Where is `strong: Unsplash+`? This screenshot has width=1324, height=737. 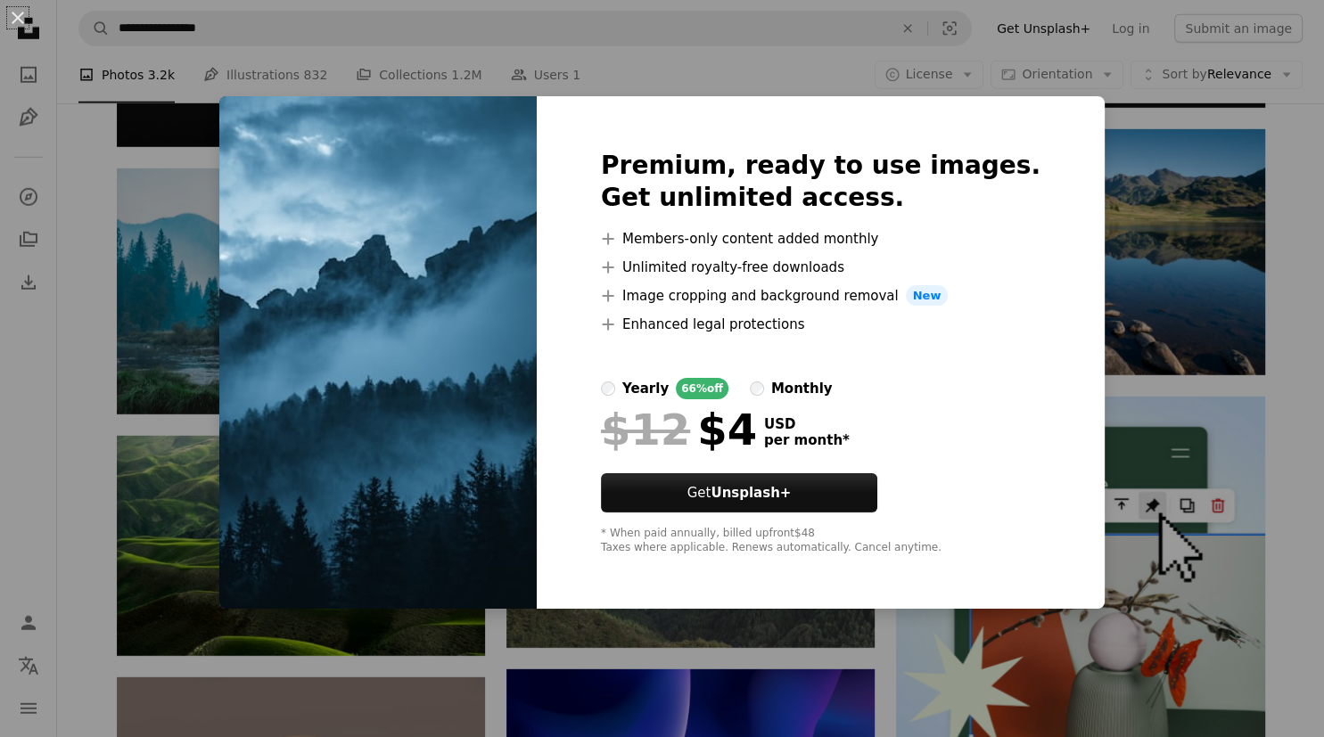
strong: Unsplash+ is located at coordinates (751, 493).